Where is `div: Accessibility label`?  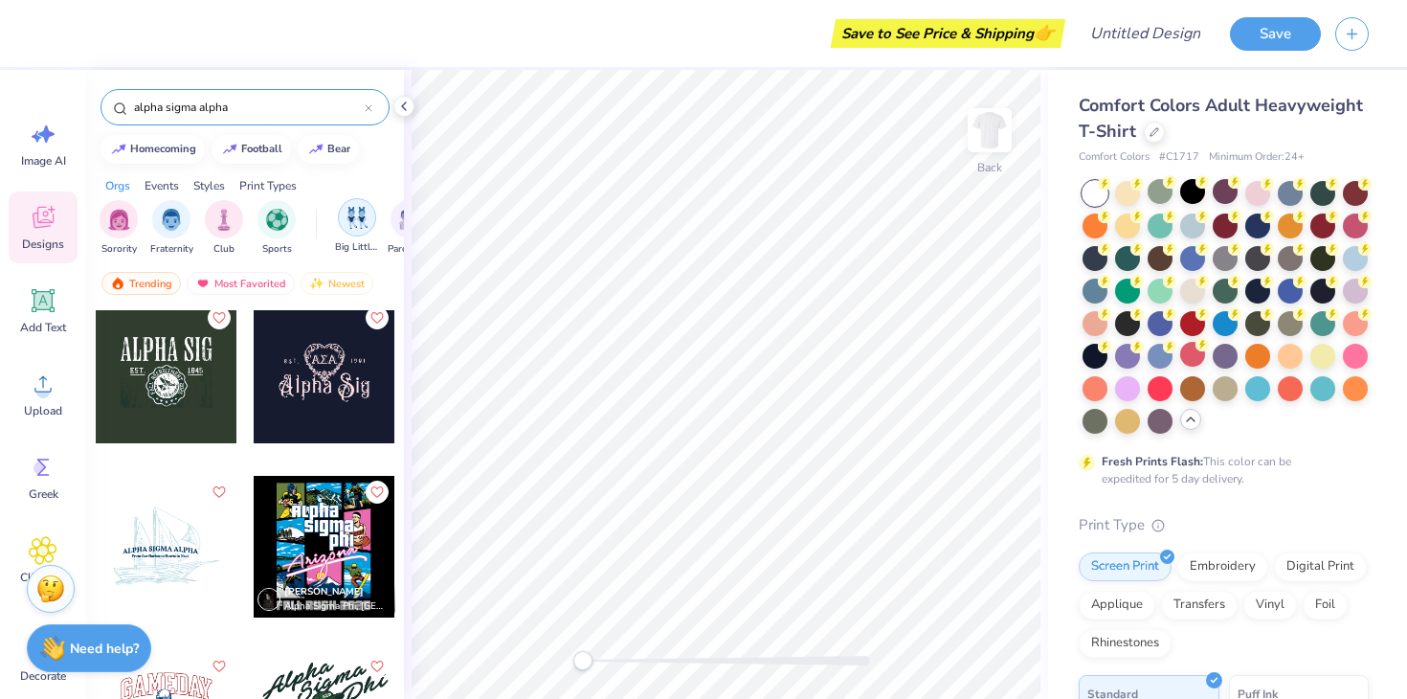 div: Accessibility label is located at coordinates (583, 660).